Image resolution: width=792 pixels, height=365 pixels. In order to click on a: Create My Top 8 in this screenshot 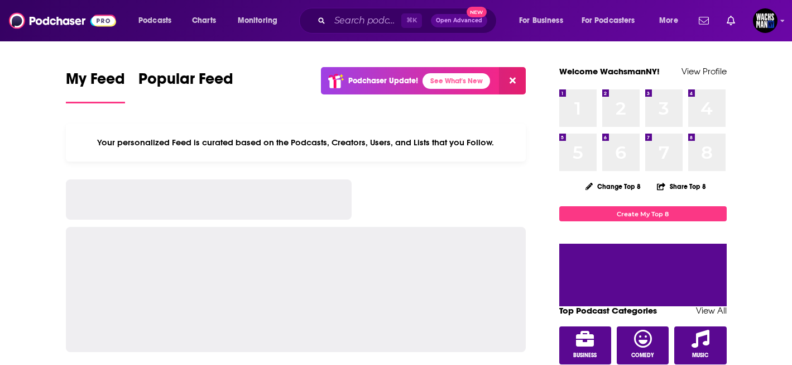, I will do `click(643, 213)`.